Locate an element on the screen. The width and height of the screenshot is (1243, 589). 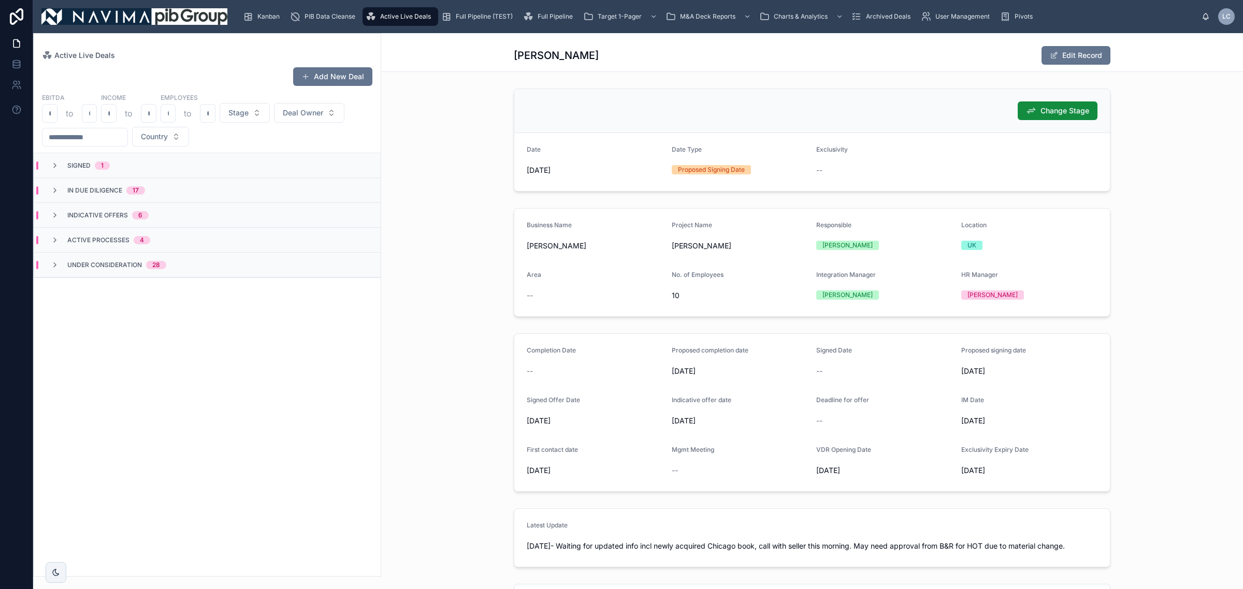
span: Kanban is located at coordinates (268, 17).